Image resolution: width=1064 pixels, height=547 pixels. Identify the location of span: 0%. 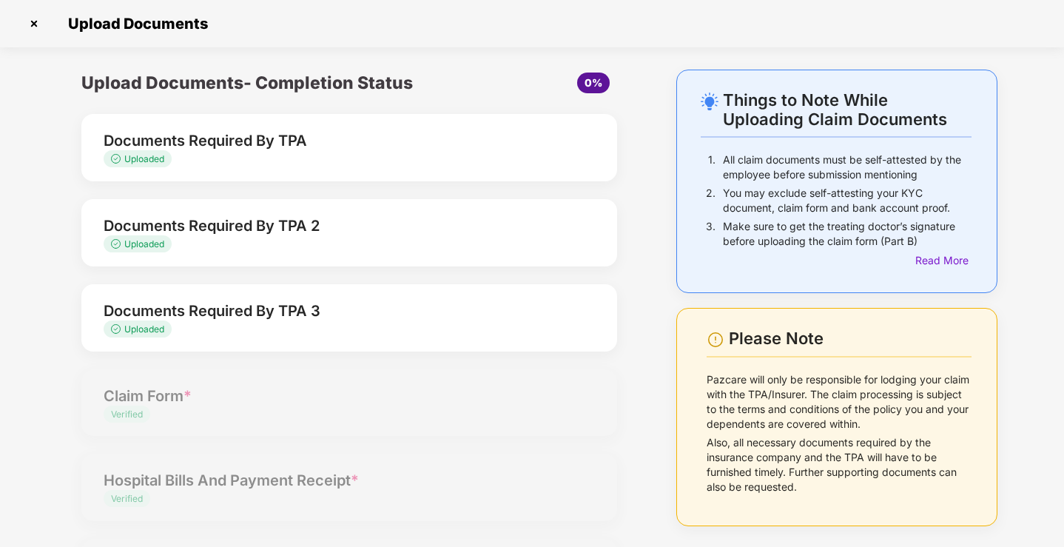
(593, 82).